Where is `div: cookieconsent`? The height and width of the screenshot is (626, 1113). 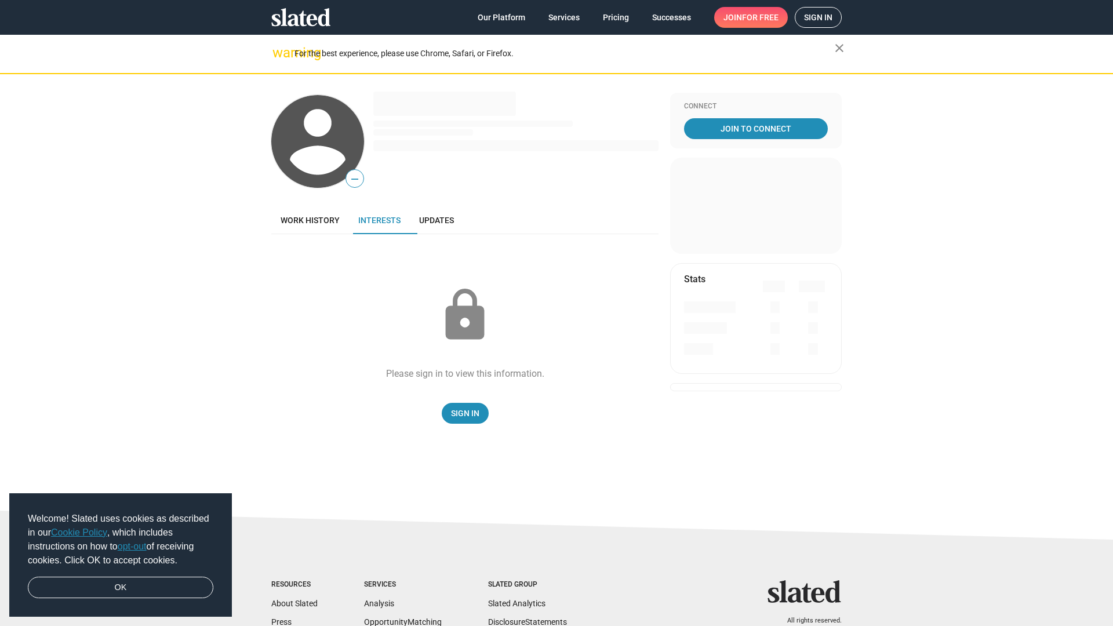
div: cookieconsent is located at coordinates (121, 555).